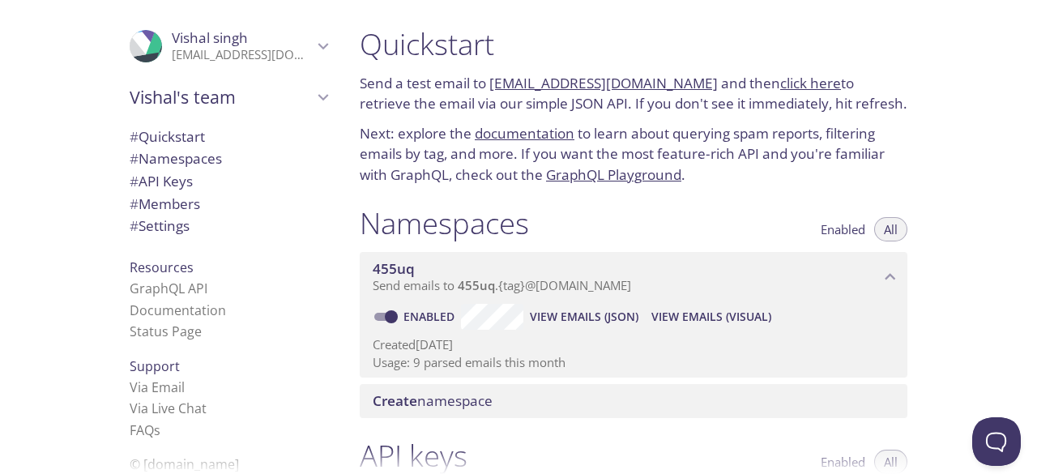 Image resolution: width=1037 pixels, height=474 pixels. Describe the element at coordinates (711, 317) in the screenshot. I see `span: View Emails (Visual)` at that location.